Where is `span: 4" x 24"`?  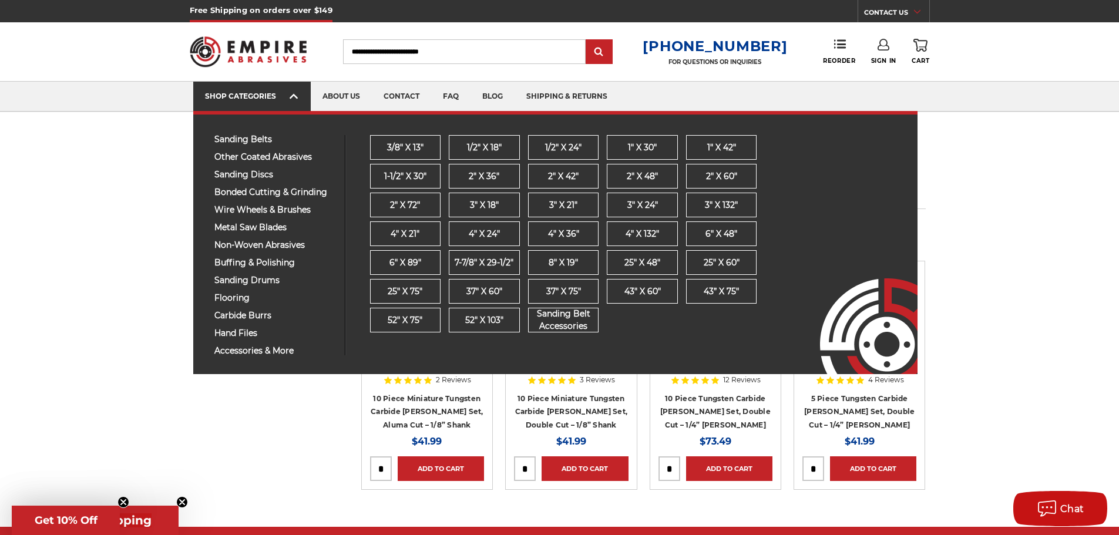 span: 4" x 24" is located at coordinates (484, 234).